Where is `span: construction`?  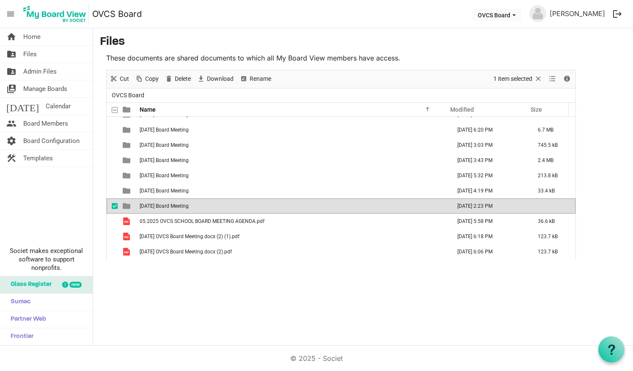
span: construction is located at coordinates (11, 158).